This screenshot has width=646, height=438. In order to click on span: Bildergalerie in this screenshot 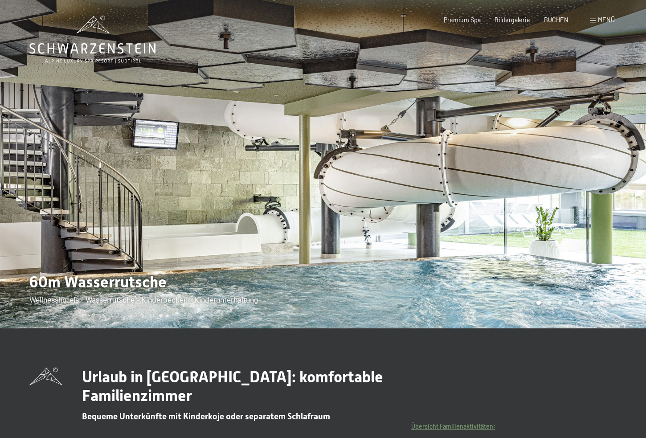, I will do `click(512, 20)`.